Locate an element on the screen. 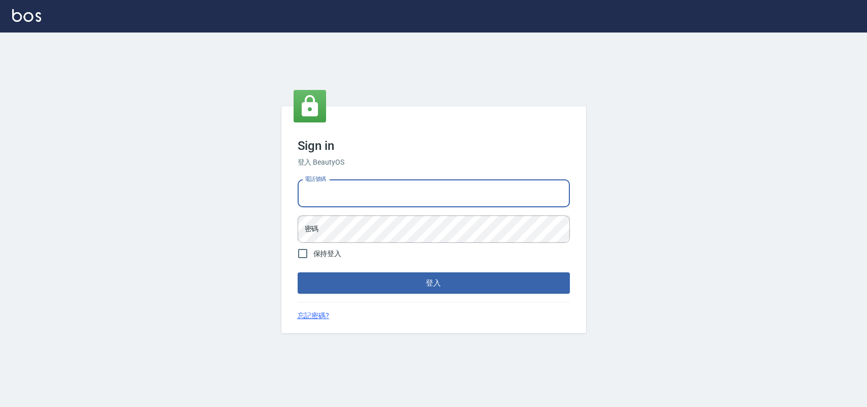  h6: 登入 BeautyOS is located at coordinates (434, 162).